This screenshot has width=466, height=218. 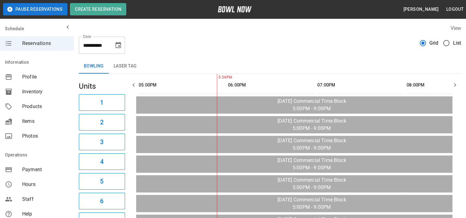 What do you see at coordinates (102, 181) in the screenshot?
I see `button: 5` at bounding box center [102, 181].